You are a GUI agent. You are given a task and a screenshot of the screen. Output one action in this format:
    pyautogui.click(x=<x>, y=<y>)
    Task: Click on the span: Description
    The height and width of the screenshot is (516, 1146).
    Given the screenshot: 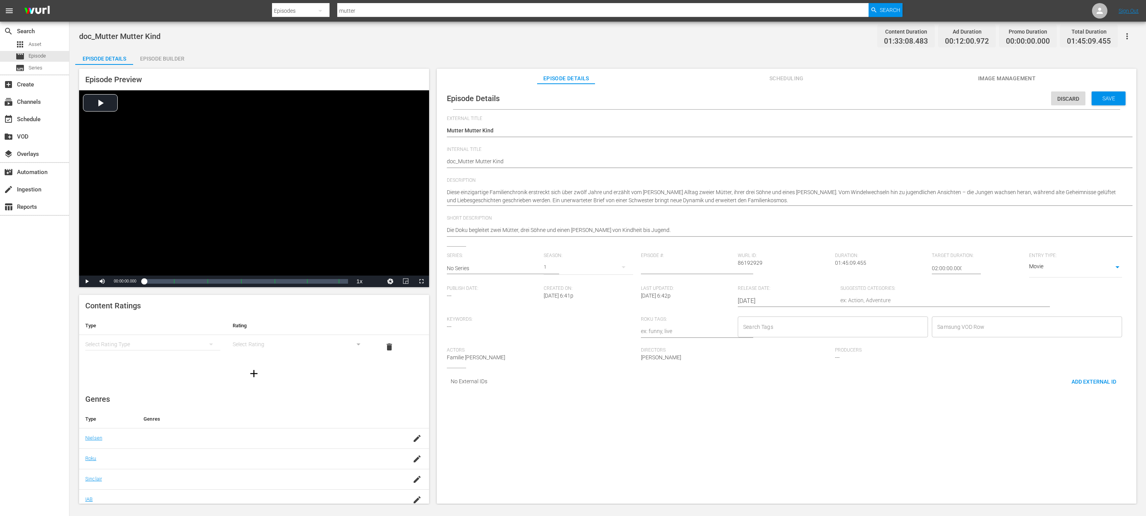 What is the action you would take?
    pyautogui.click(x=784, y=181)
    